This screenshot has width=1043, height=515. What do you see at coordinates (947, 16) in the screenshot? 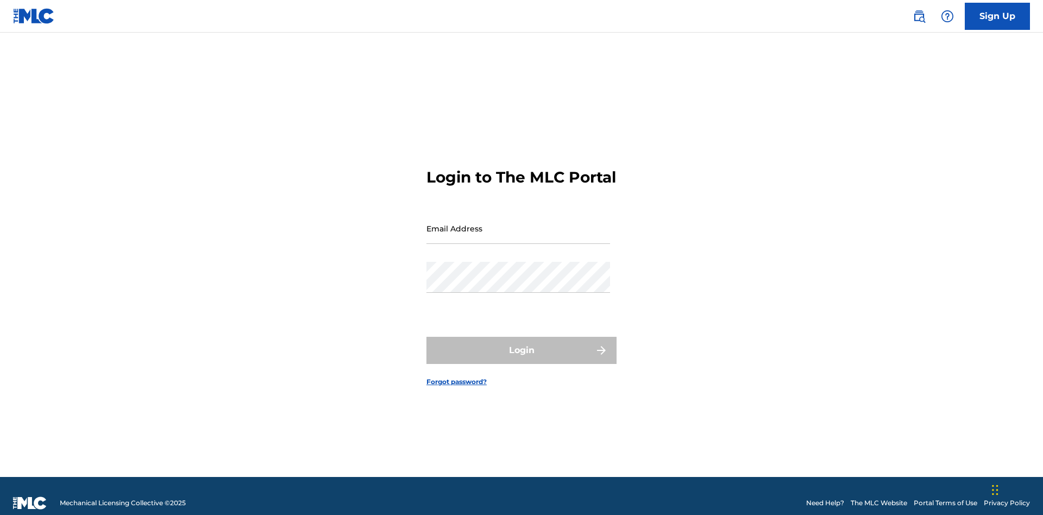
I see `img: help` at bounding box center [947, 16].